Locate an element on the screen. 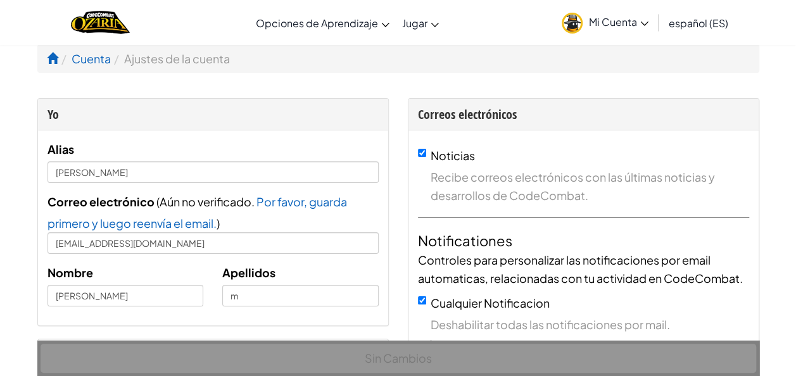  div: Correos electrónicos is located at coordinates (583, 114).